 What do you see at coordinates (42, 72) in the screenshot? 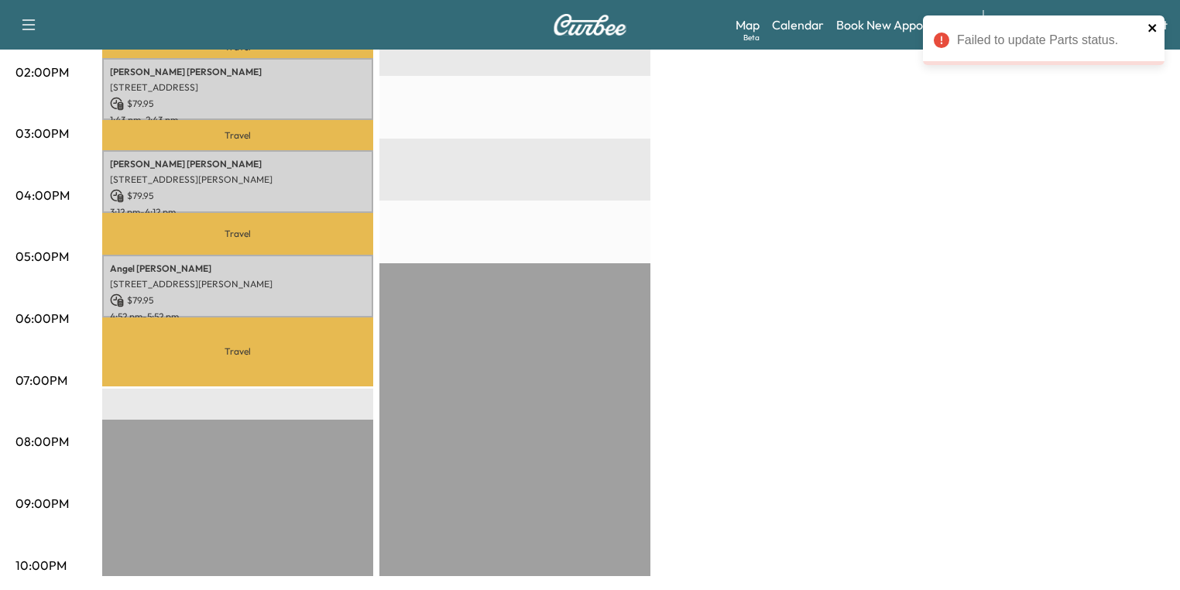
I see `p: 02:00PM` at bounding box center [42, 72].